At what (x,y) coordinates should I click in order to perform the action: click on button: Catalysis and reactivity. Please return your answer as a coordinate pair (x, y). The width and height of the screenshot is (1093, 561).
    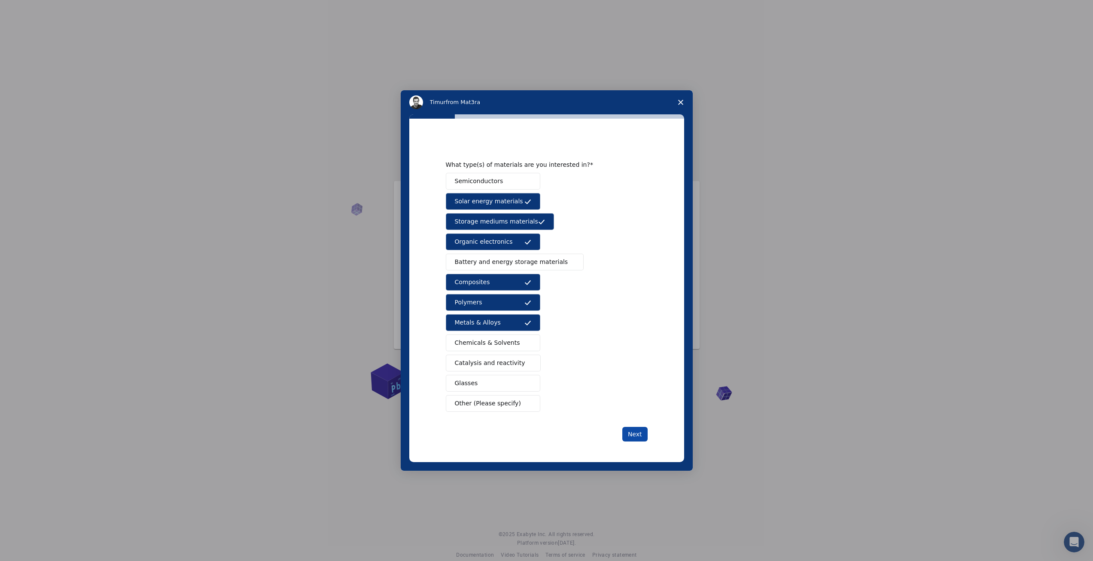
    Looking at the image, I should click on (494, 363).